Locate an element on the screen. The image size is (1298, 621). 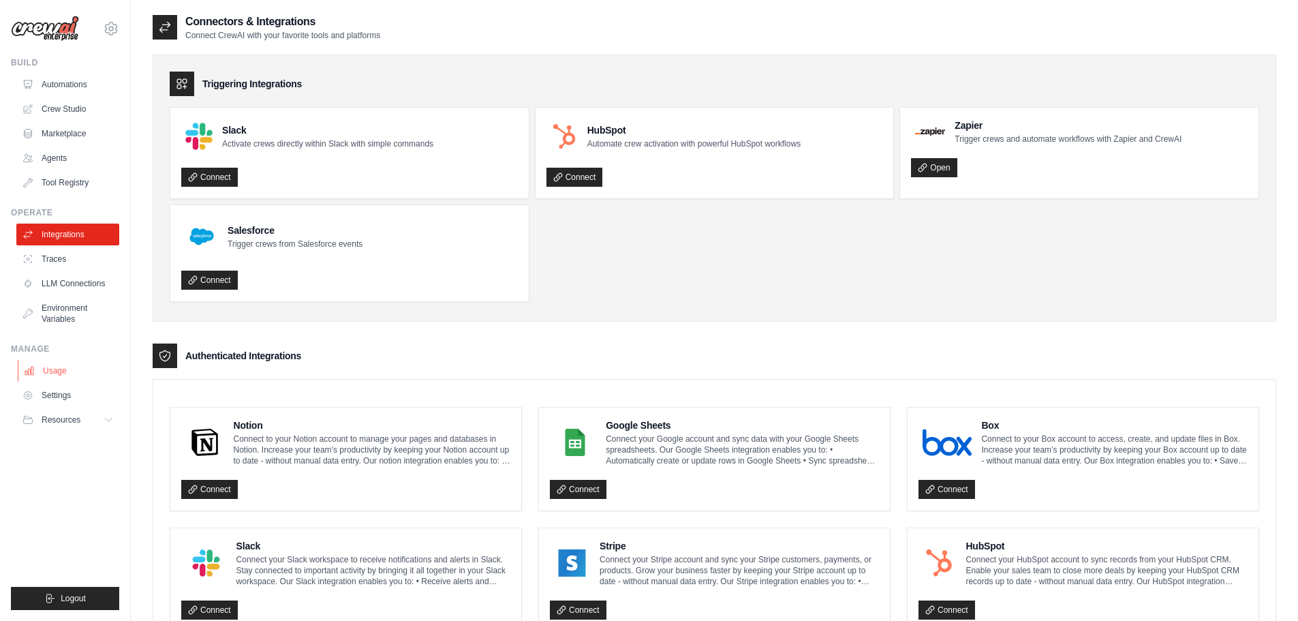
h2: Connectors & Integrations is located at coordinates (283, 22).